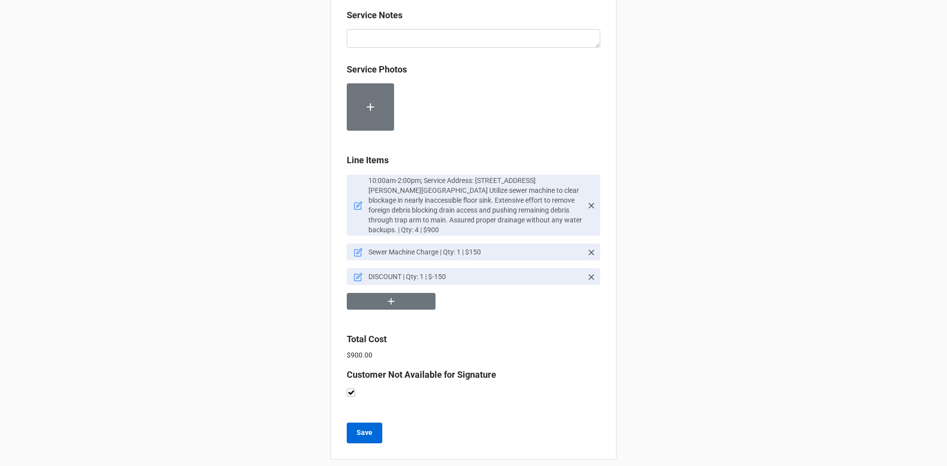 This screenshot has width=947, height=466. What do you see at coordinates (365, 433) in the screenshot?
I see `b: Save` at bounding box center [365, 433].